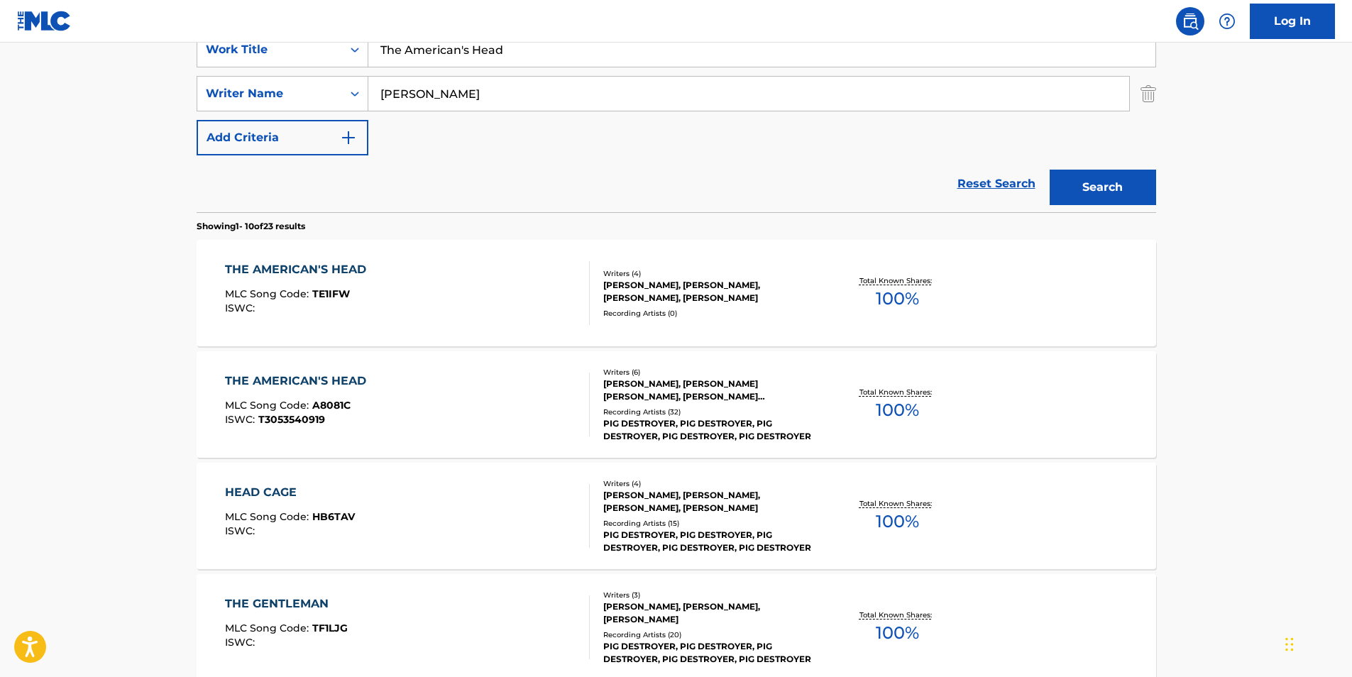 Image resolution: width=1352 pixels, height=677 pixels. What do you see at coordinates (1103, 187) in the screenshot?
I see `button: Search` at bounding box center [1103, 187].